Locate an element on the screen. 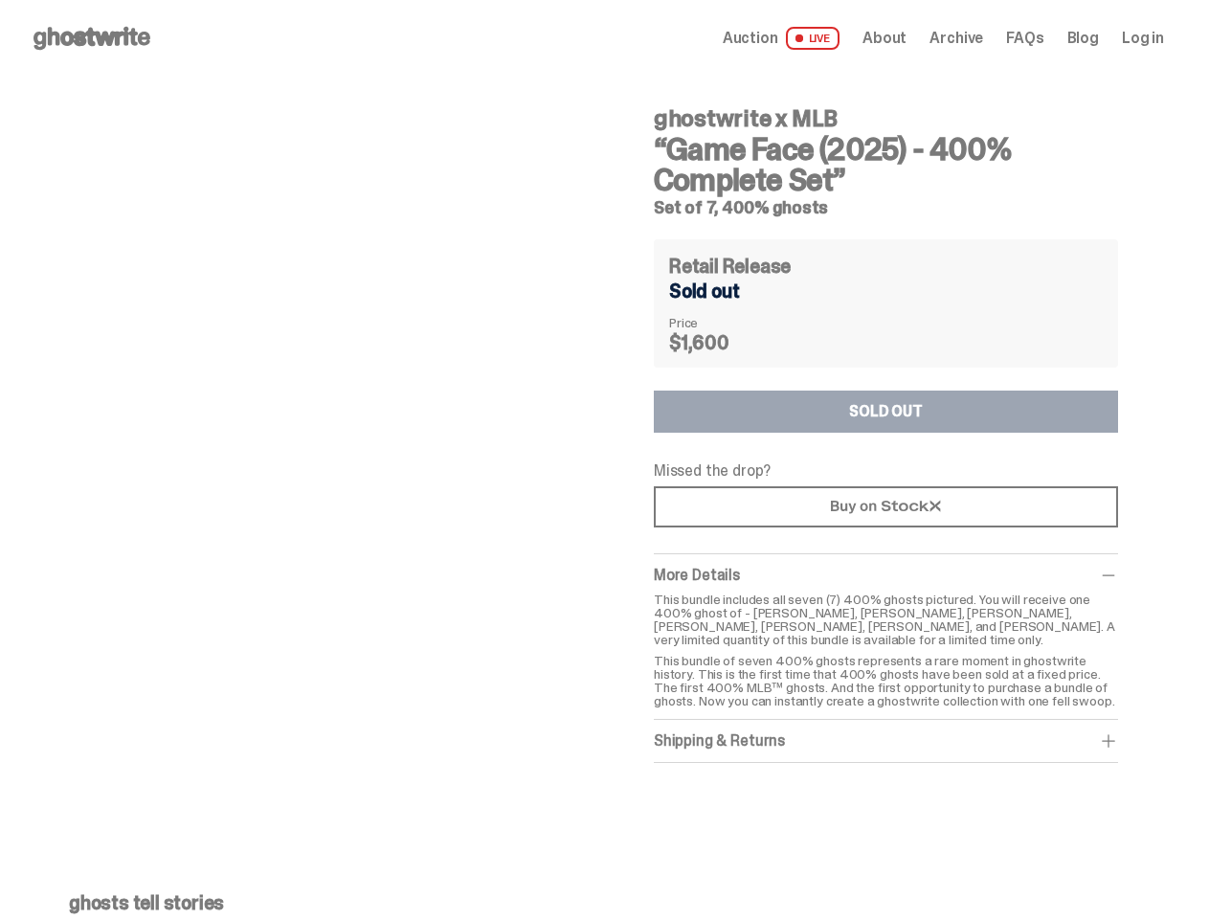 Image resolution: width=1209 pixels, height=919 pixels. p: ghosts tell stories is located at coordinates (597, 903).